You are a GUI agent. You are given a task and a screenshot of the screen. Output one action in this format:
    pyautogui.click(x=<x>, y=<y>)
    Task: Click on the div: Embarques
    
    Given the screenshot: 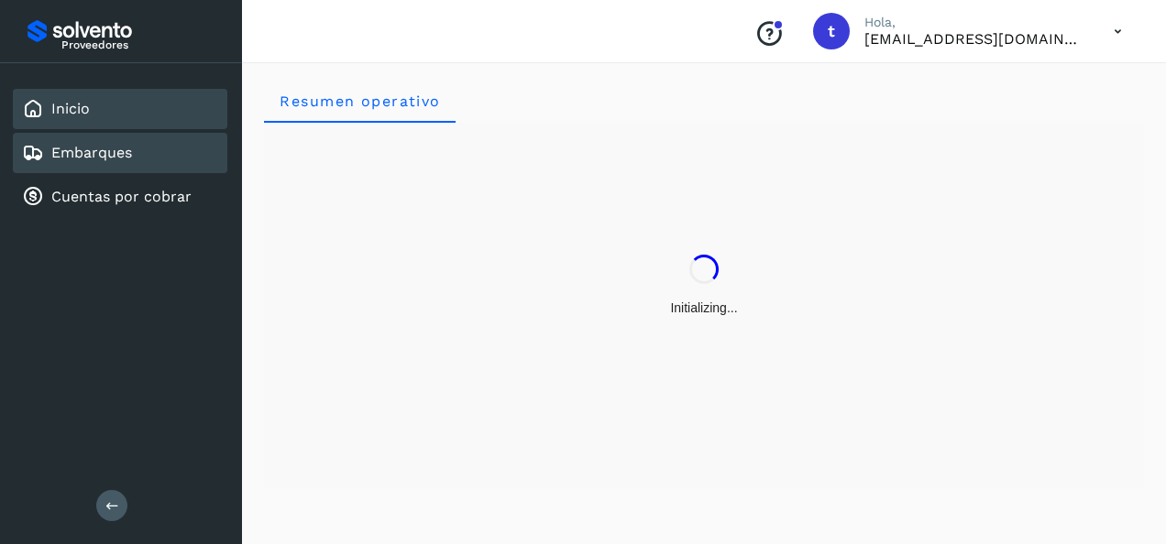 What is the action you would take?
    pyautogui.click(x=120, y=153)
    